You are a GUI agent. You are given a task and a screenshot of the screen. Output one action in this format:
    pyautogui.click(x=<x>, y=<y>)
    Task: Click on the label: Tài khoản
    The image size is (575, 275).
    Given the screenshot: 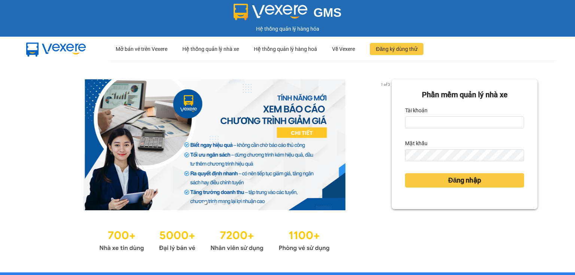 What is the action you would take?
    pyautogui.click(x=416, y=110)
    